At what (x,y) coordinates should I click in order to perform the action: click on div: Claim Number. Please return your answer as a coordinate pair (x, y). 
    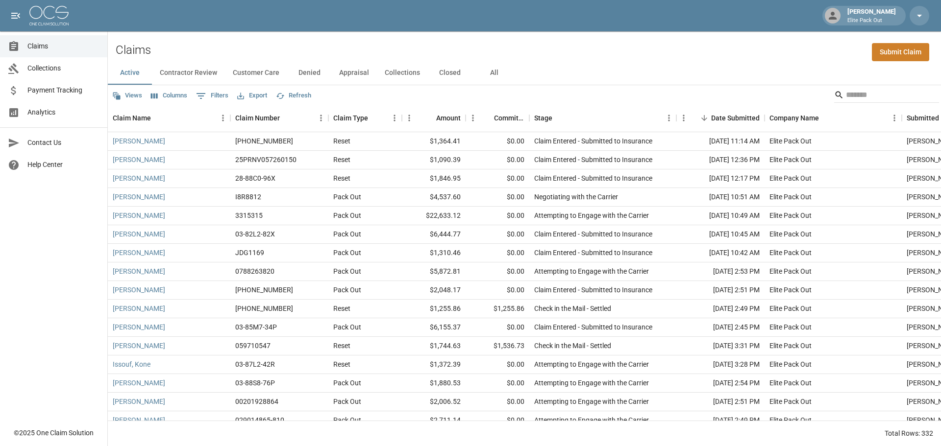
    Looking at the image, I should click on (257, 118).